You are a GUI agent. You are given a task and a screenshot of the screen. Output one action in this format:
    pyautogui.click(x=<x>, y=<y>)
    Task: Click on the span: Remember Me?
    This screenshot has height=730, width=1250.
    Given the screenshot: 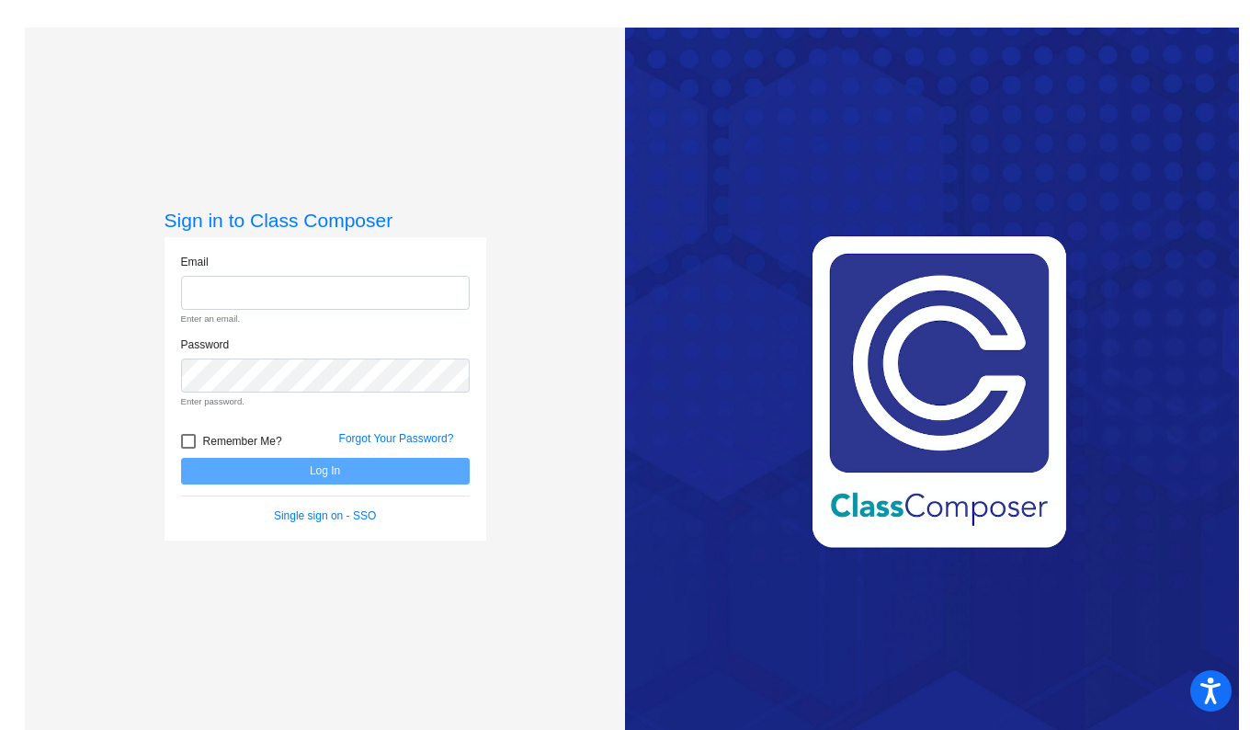 What is the action you would take?
    pyautogui.click(x=243, y=441)
    